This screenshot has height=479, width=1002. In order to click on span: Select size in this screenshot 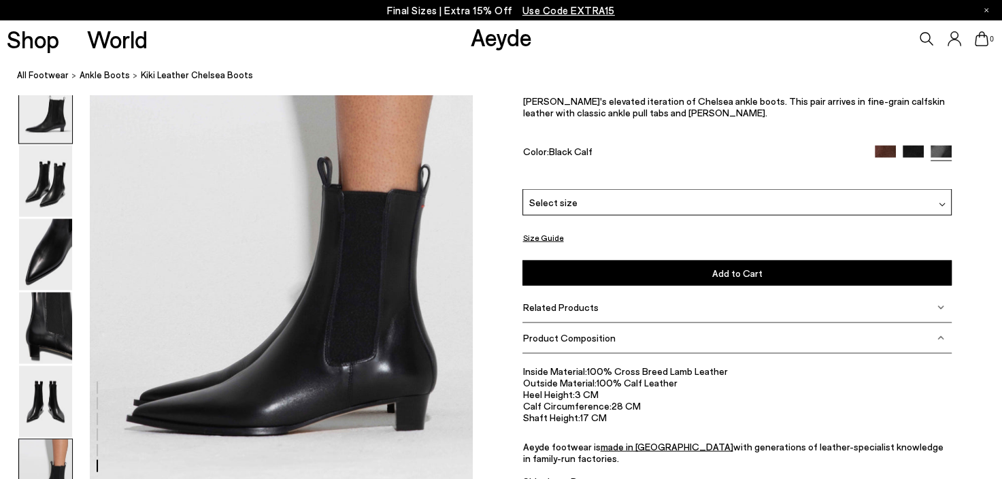, I will do `click(552, 202)`.